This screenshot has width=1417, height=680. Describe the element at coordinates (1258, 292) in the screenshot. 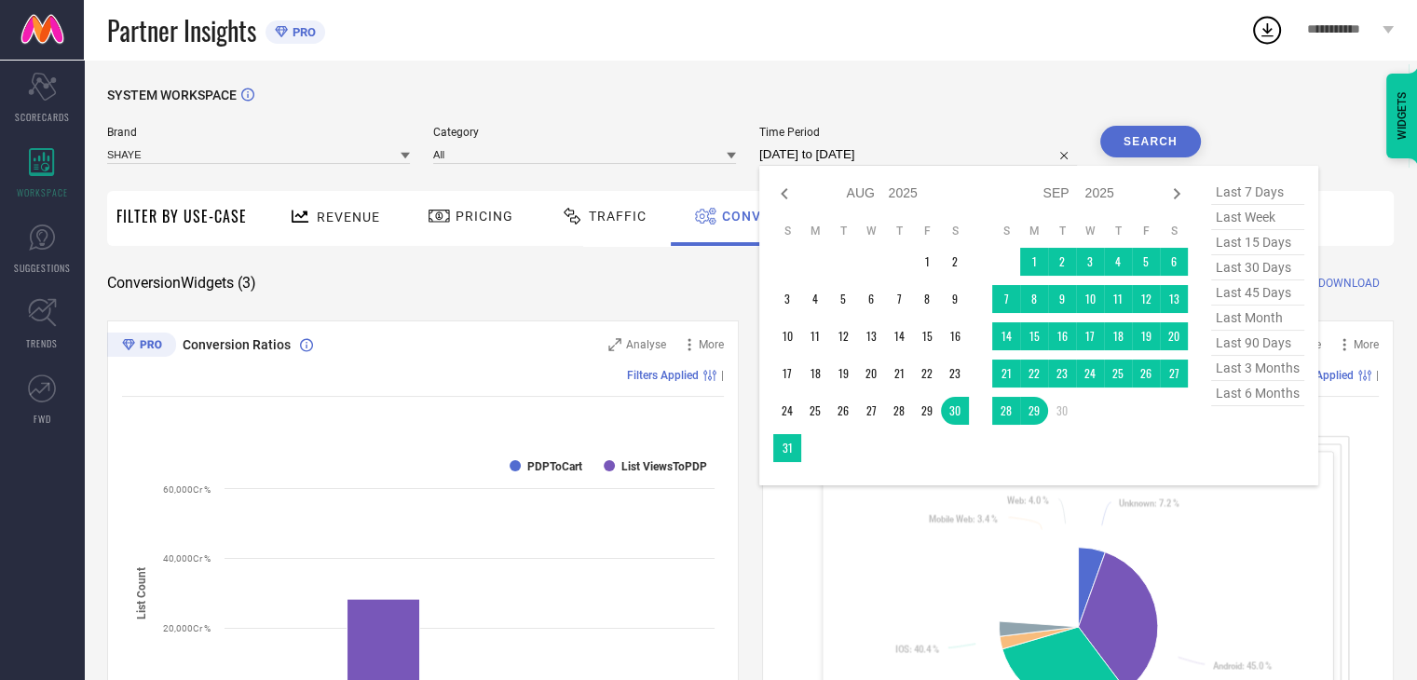

I see `span: last 45 days` at that location.